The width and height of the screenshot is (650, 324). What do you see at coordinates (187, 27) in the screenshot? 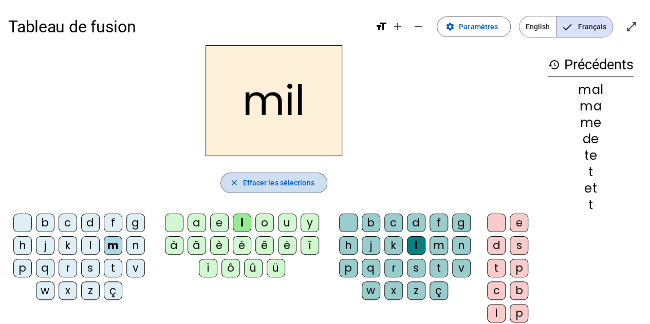
I see `h1: Tableau de fusion` at bounding box center [187, 27].